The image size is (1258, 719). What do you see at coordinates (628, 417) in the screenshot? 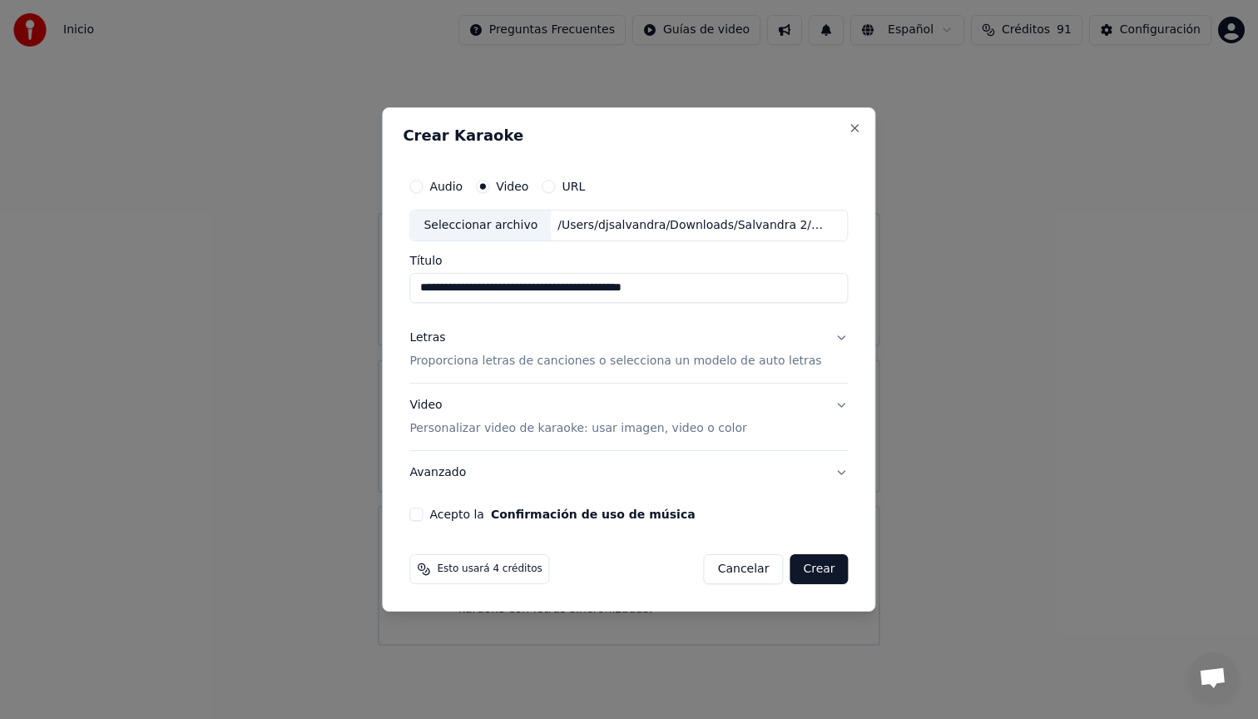
I see `button: VideoPersonalizar video de karaoke: usar imagen, video o color` at bounding box center [628, 417].